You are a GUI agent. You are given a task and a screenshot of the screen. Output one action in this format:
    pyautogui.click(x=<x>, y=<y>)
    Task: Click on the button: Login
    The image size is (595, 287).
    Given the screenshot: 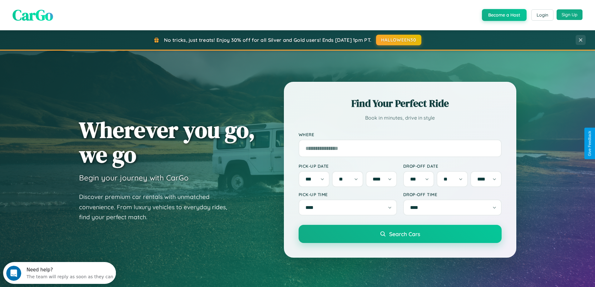 What is the action you would take?
    pyautogui.click(x=543, y=15)
    